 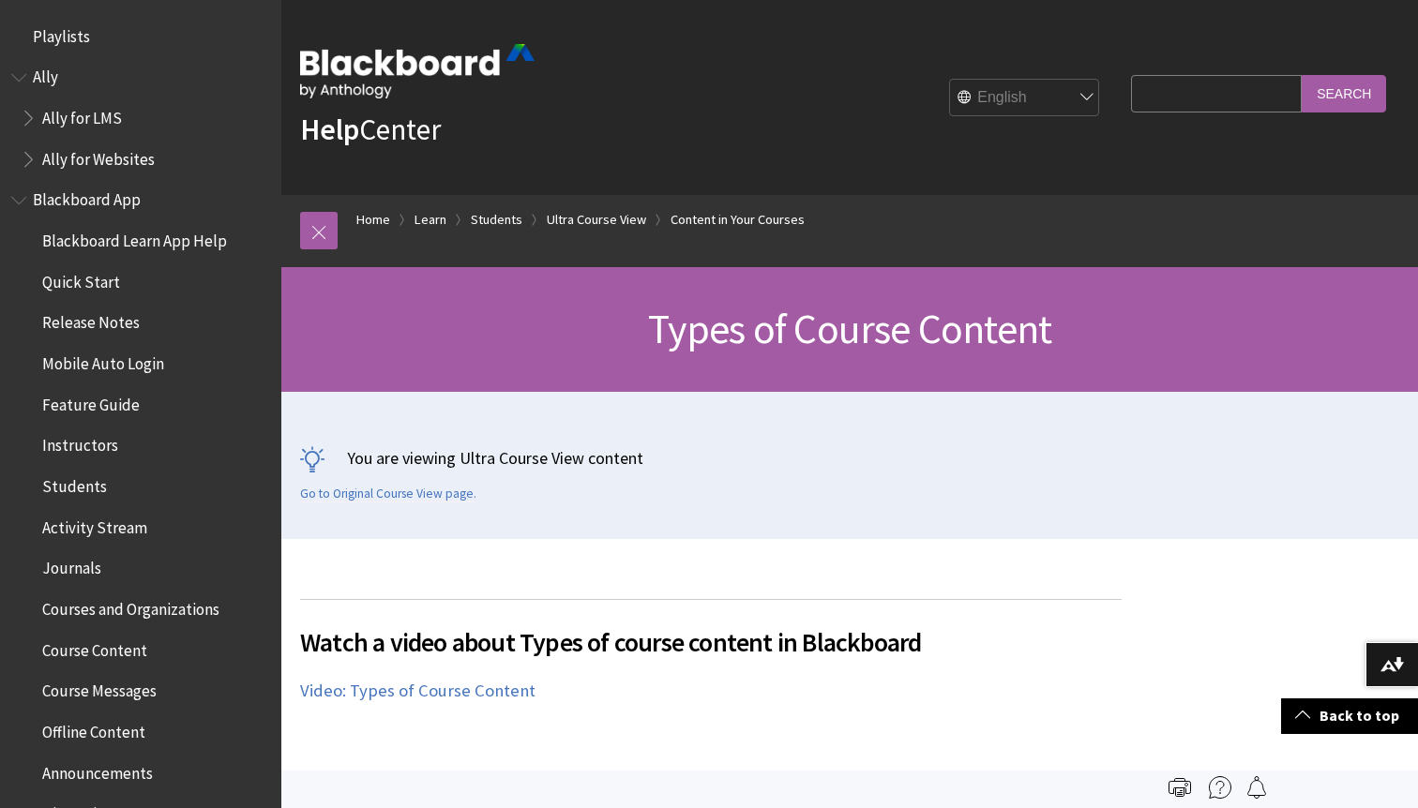 What do you see at coordinates (61, 33) in the screenshot?
I see `span: Playlists` at bounding box center [61, 33].